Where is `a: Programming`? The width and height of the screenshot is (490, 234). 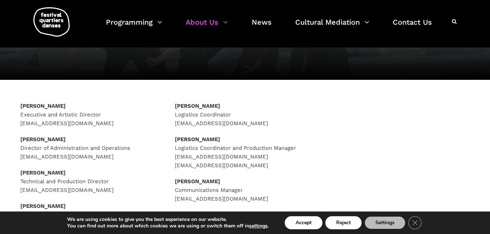
a: Programming is located at coordinates (134, 26).